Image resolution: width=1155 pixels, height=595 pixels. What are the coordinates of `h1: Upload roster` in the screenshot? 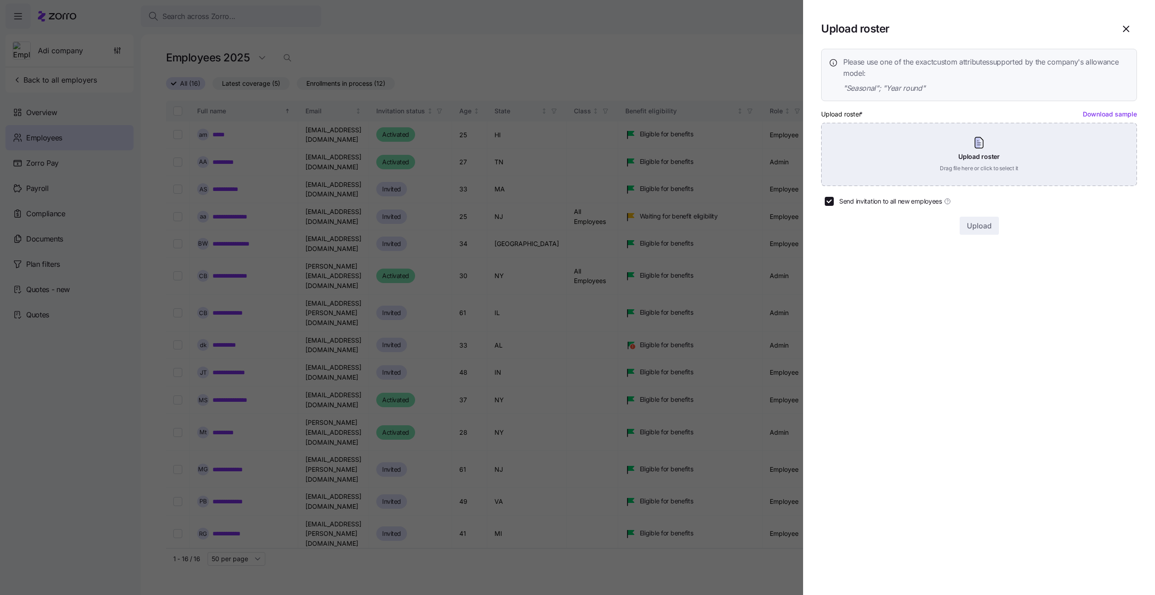 It's located at (965, 28).